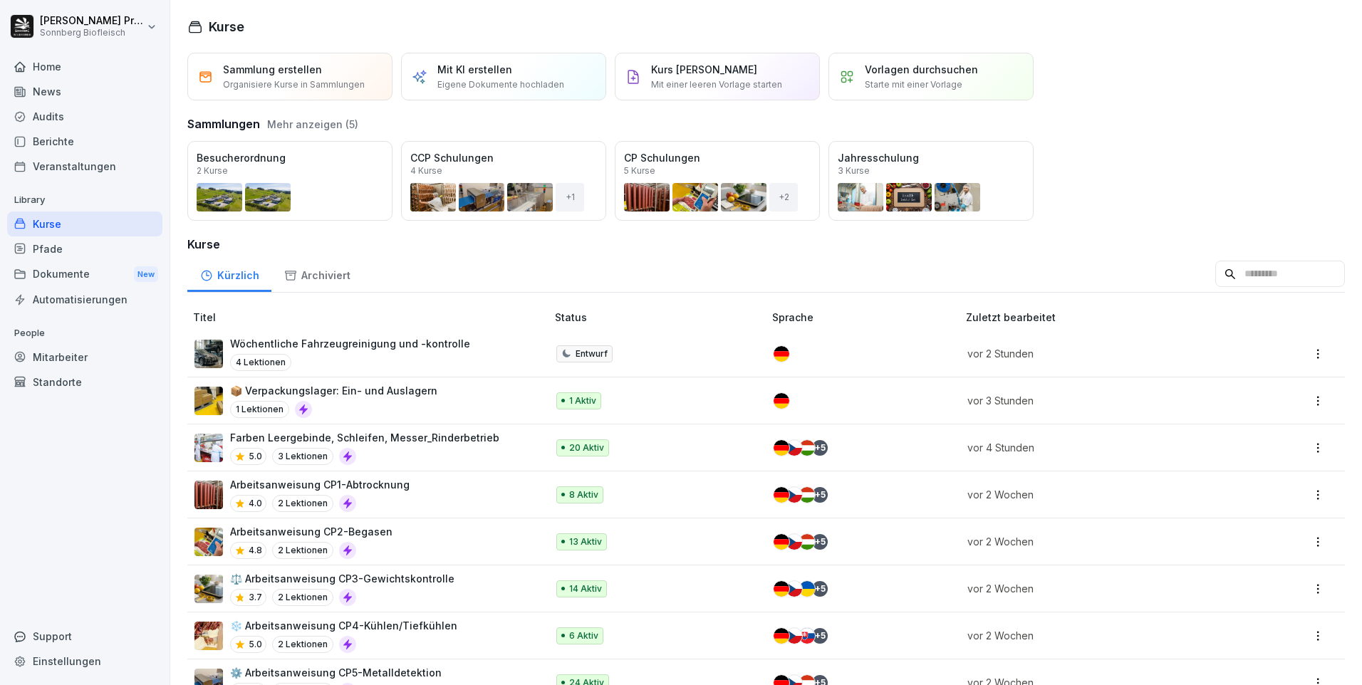  What do you see at coordinates (85, 66) in the screenshot?
I see `a: Home` at bounding box center [85, 66].